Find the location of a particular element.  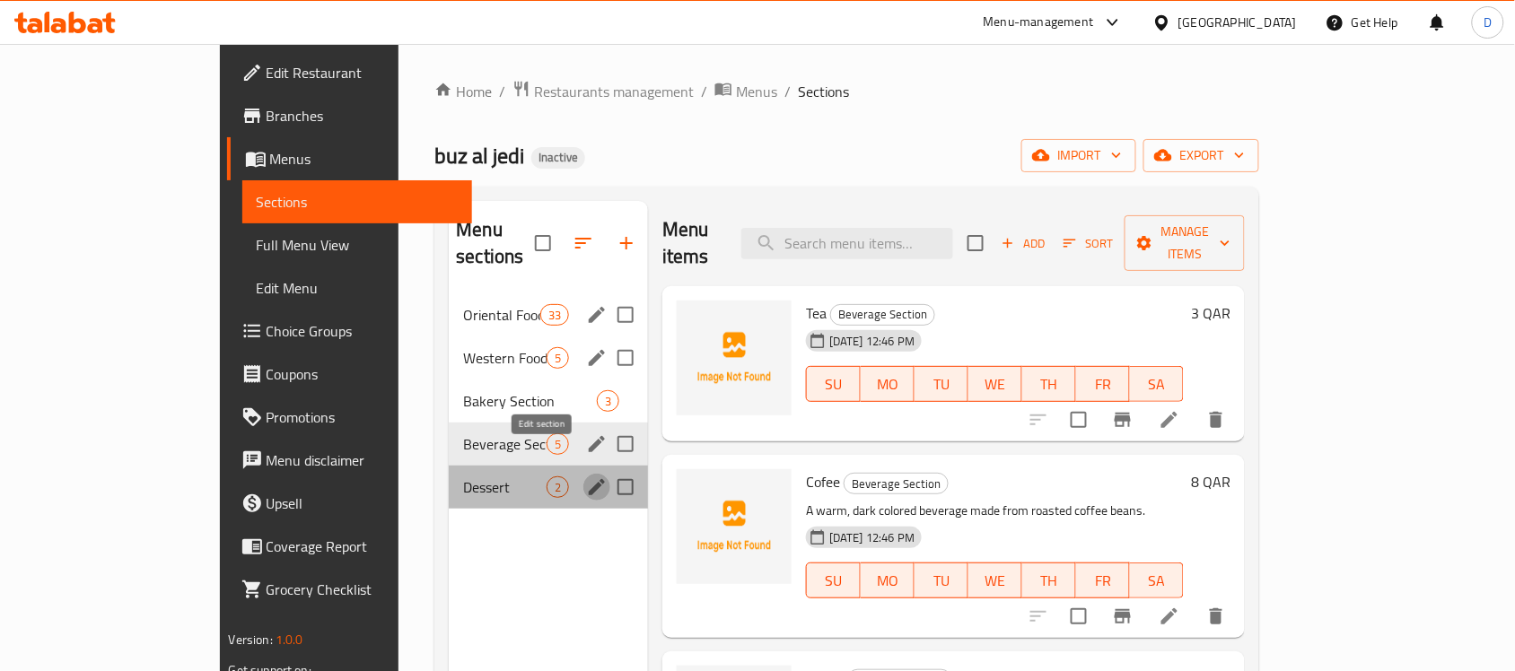

a: Coverage Report is located at coordinates (350, 546).